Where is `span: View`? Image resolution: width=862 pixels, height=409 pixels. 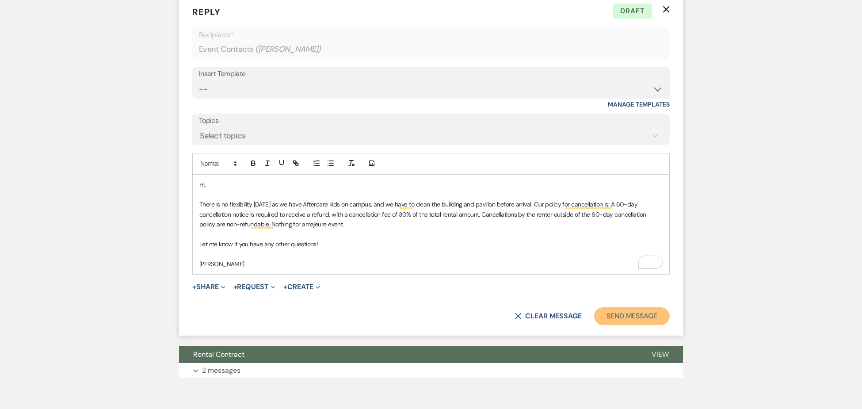
span: View is located at coordinates (660, 354).